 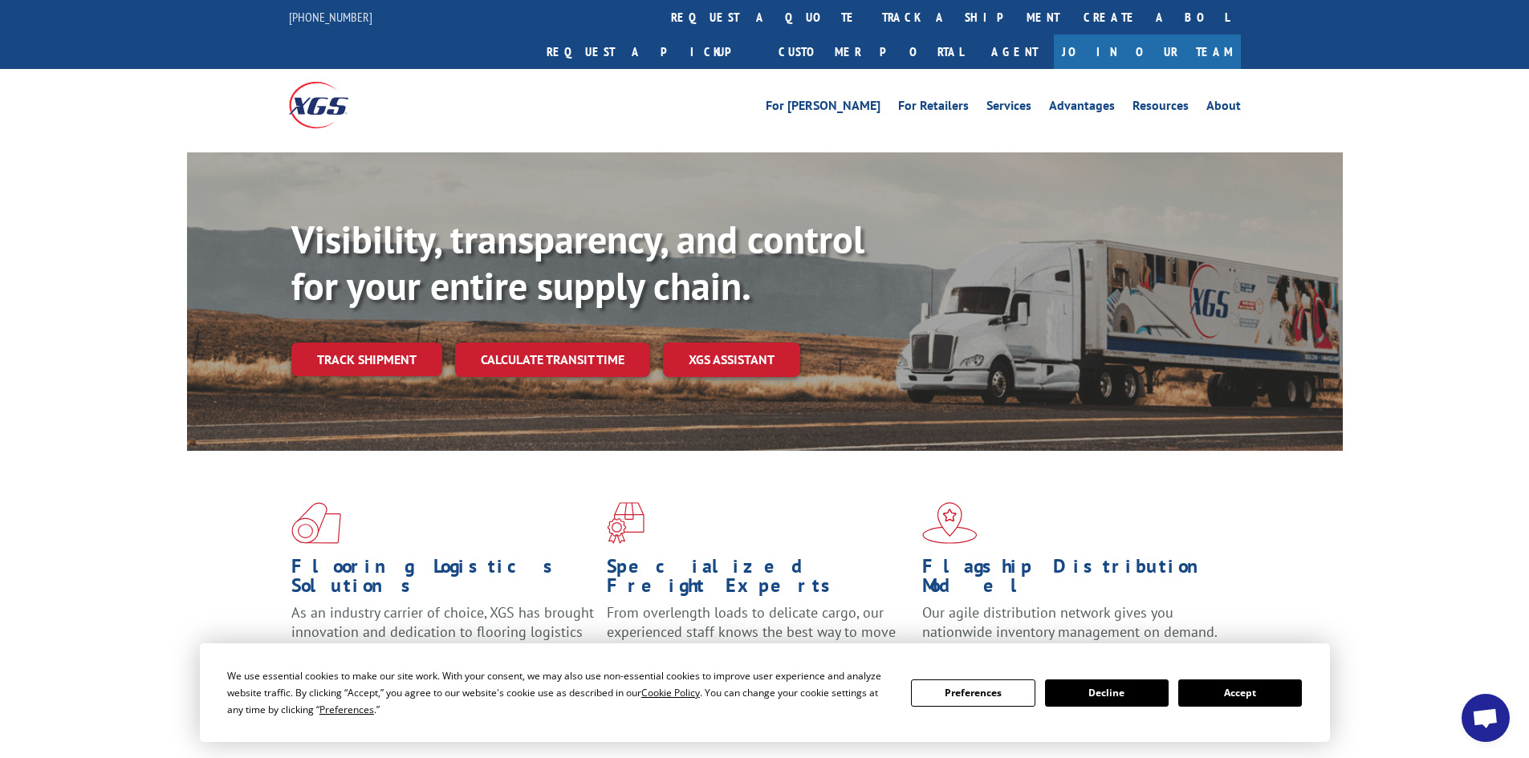 What do you see at coordinates (625, 523) in the screenshot?
I see `img: xgs-icon-focused-on-flooring-red` at bounding box center [625, 523].